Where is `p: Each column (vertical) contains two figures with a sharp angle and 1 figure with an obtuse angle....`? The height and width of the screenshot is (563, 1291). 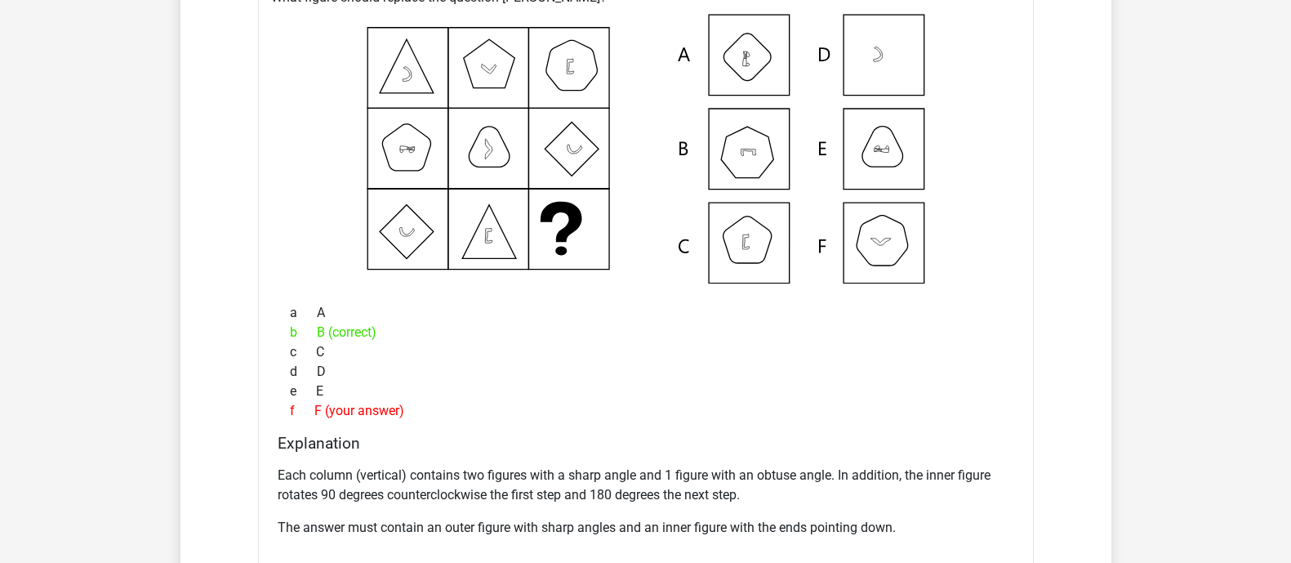 p: Each column (vertical) contains two figures with a sharp angle and 1 figure with an obtuse angle.... is located at coordinates (646, 485).